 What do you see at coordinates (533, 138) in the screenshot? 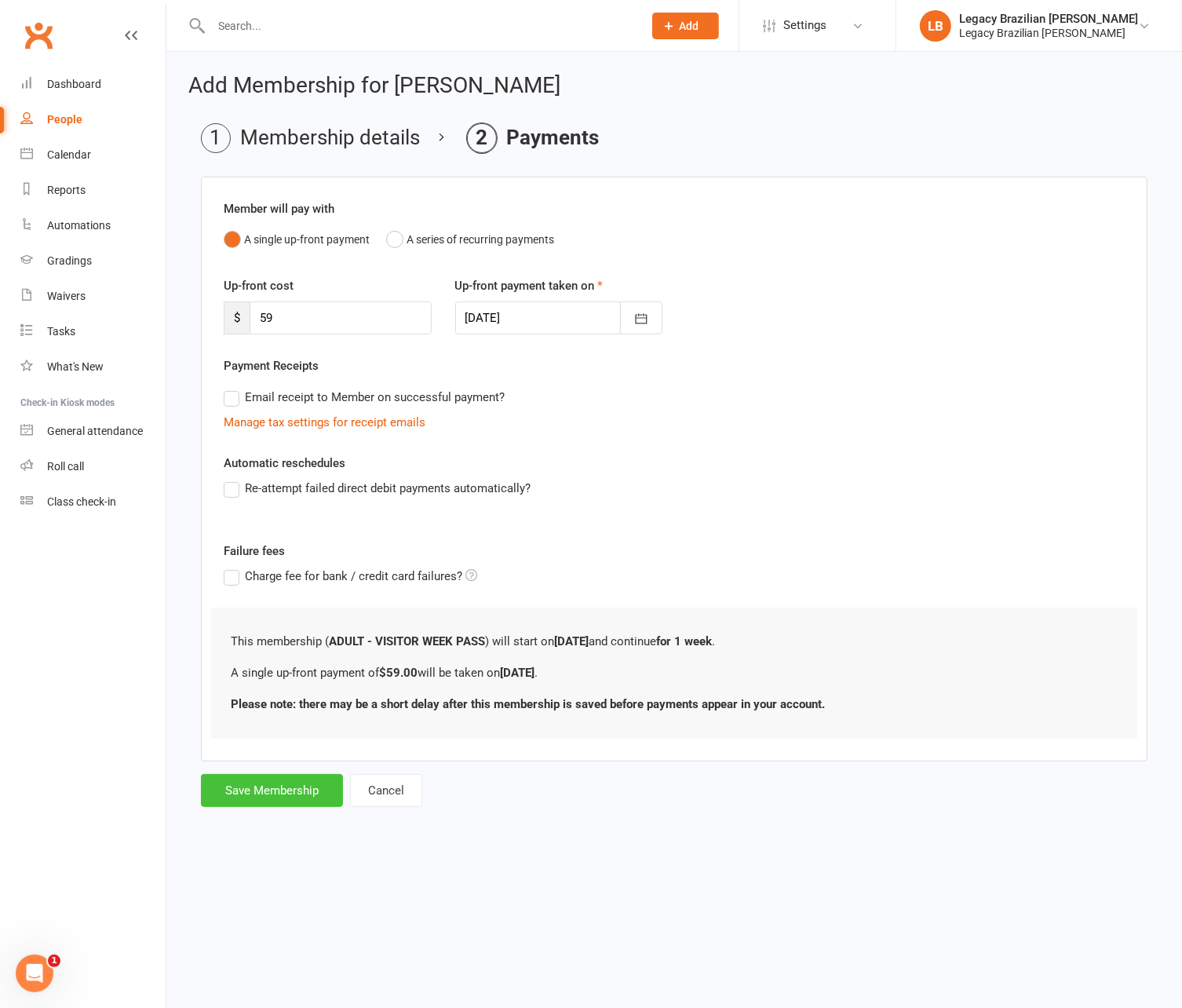
I see `li: Payments` at bounding box center [533, 138].